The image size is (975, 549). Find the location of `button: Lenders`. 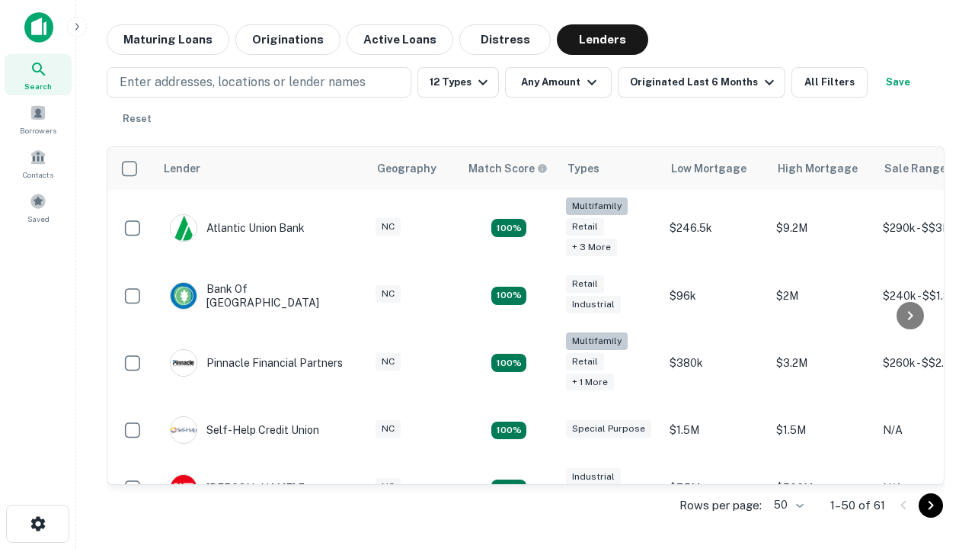

button: Lenders is located at coordinates (603, 40).